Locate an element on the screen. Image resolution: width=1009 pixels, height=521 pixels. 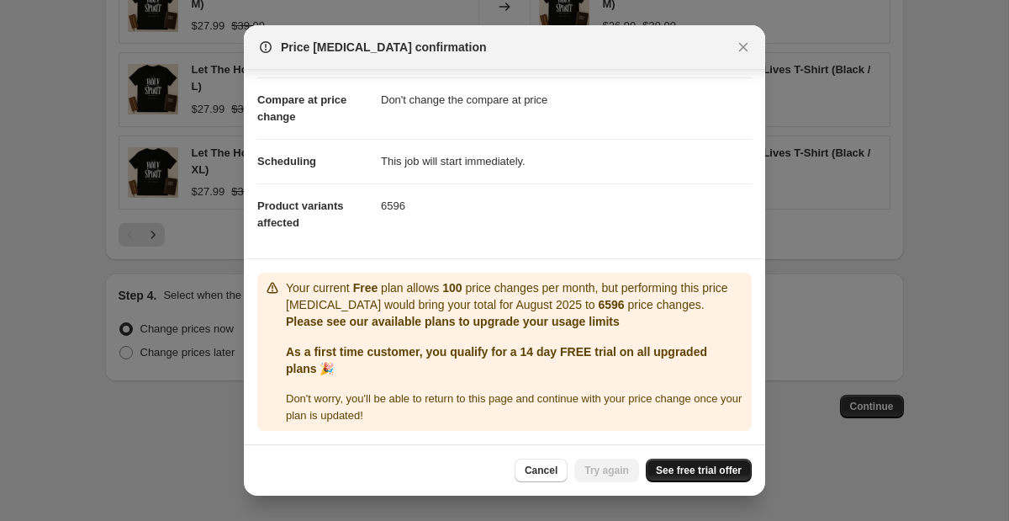
b: Free is located at coordinates (366, 288).